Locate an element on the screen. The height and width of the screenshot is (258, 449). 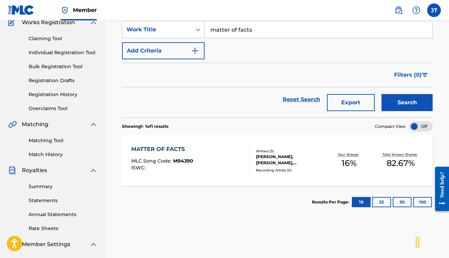
button: Export is located at coordinates (351, 103).